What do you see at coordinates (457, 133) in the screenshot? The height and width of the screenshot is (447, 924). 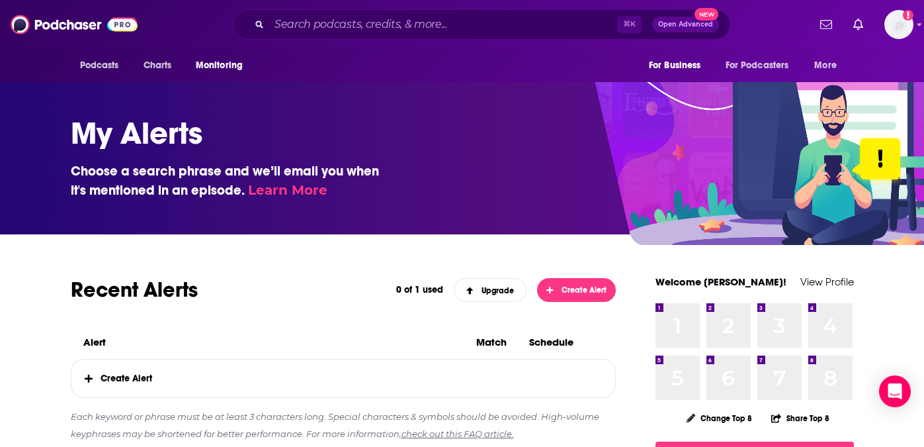 I see `h1: My Alerts` at bounding box center [457, 133].